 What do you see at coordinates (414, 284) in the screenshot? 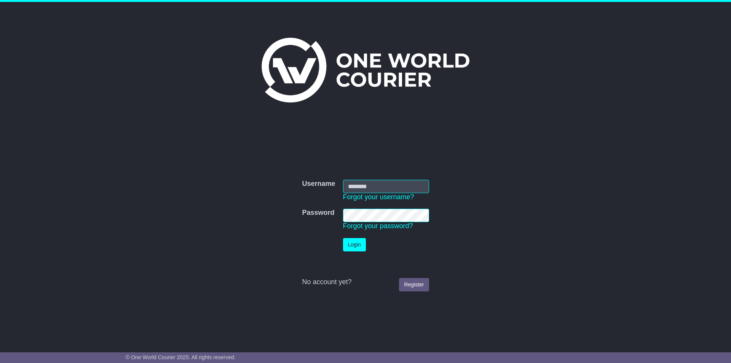
I see `a: Register` at bounding box center [414, 284].